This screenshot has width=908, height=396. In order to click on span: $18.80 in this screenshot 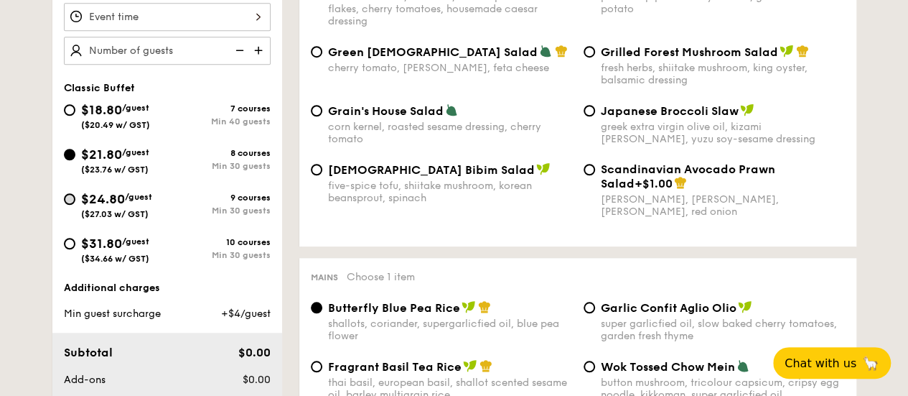, I will do `click(101, 110)`.